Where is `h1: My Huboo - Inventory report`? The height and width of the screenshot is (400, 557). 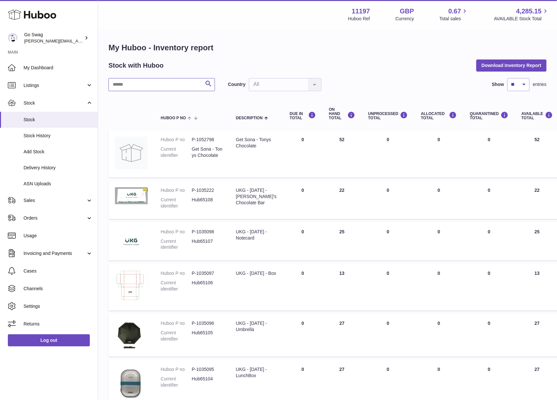
h1: My Huboo - Inventory report is located at coordinates (328, 48).